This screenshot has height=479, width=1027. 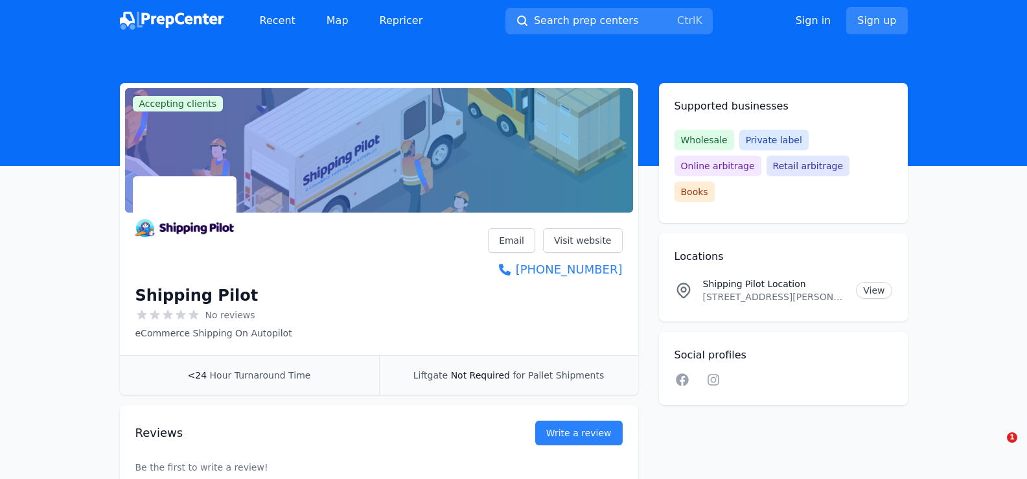 What do you see at coordinates (430, 375) in the screenshot?
I see `span: Liftgate` at bounding box center [430, 375].